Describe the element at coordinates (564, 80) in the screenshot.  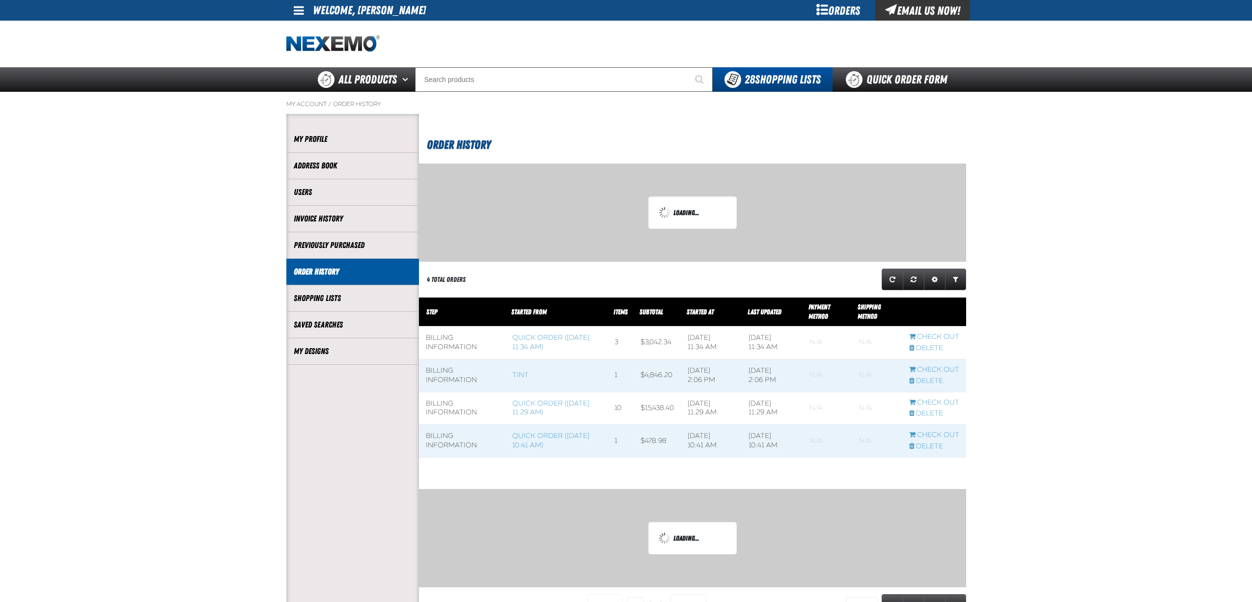
I see `input: Search` at that location.